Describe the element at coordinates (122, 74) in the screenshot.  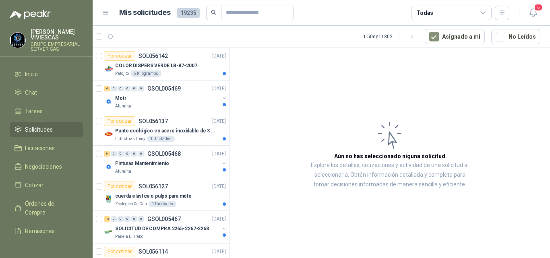
I see `p: Patojito` at that location.